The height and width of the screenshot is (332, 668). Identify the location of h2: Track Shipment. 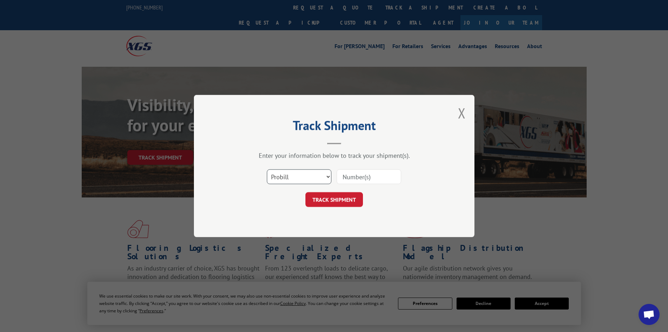
(334, 127).